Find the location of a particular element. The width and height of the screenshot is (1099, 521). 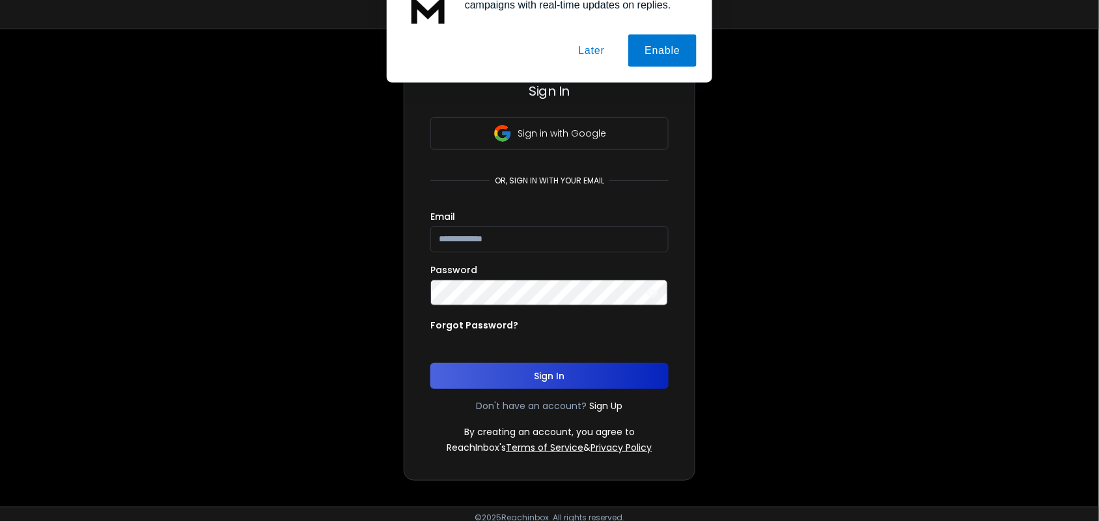

button: Sign in with Google is located at coordinates (549, 133).